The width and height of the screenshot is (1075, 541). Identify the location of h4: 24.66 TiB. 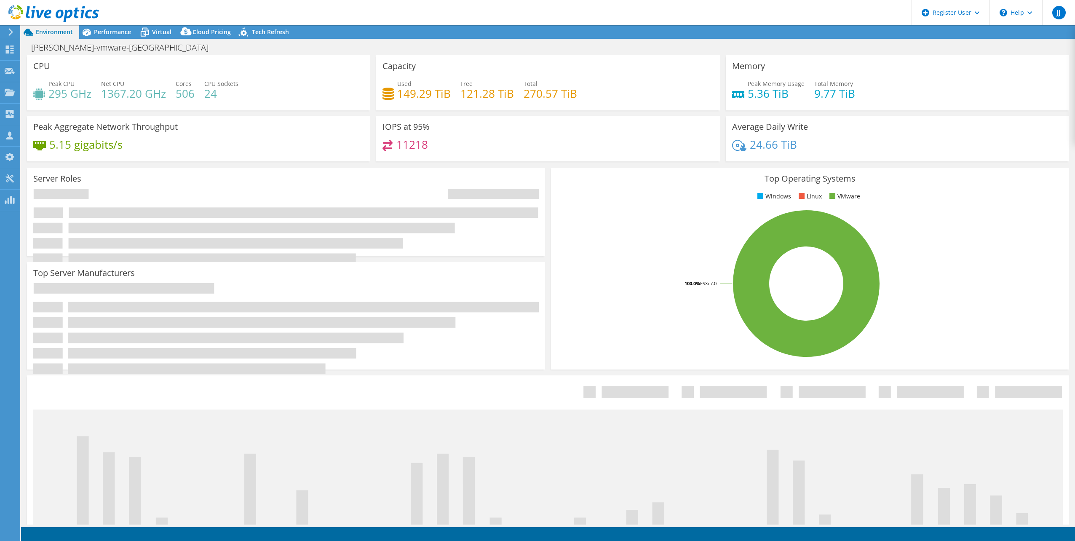
(773, 144).